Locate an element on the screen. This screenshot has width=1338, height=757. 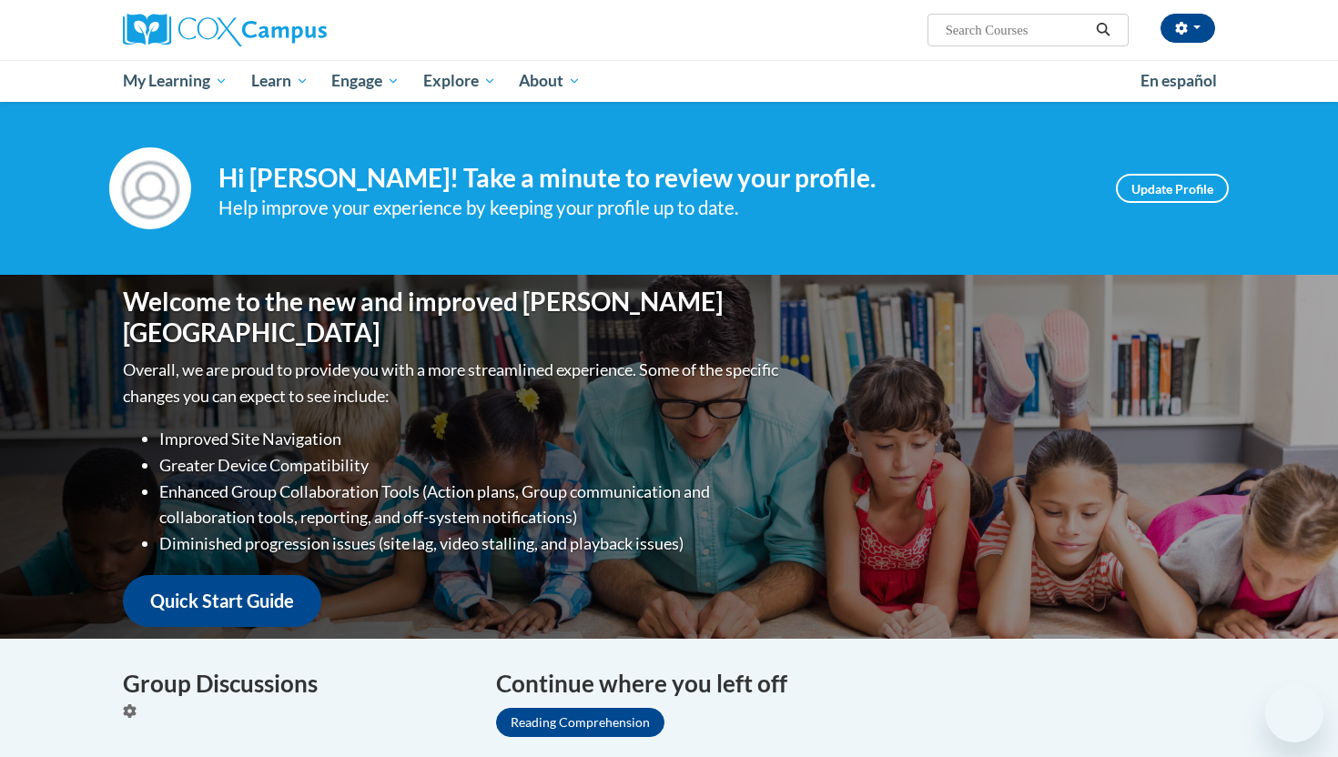
p: Overall, we are proud to provide you with a more streamlined experience. Some of the specific cha... is located at coordinates (452, 383).